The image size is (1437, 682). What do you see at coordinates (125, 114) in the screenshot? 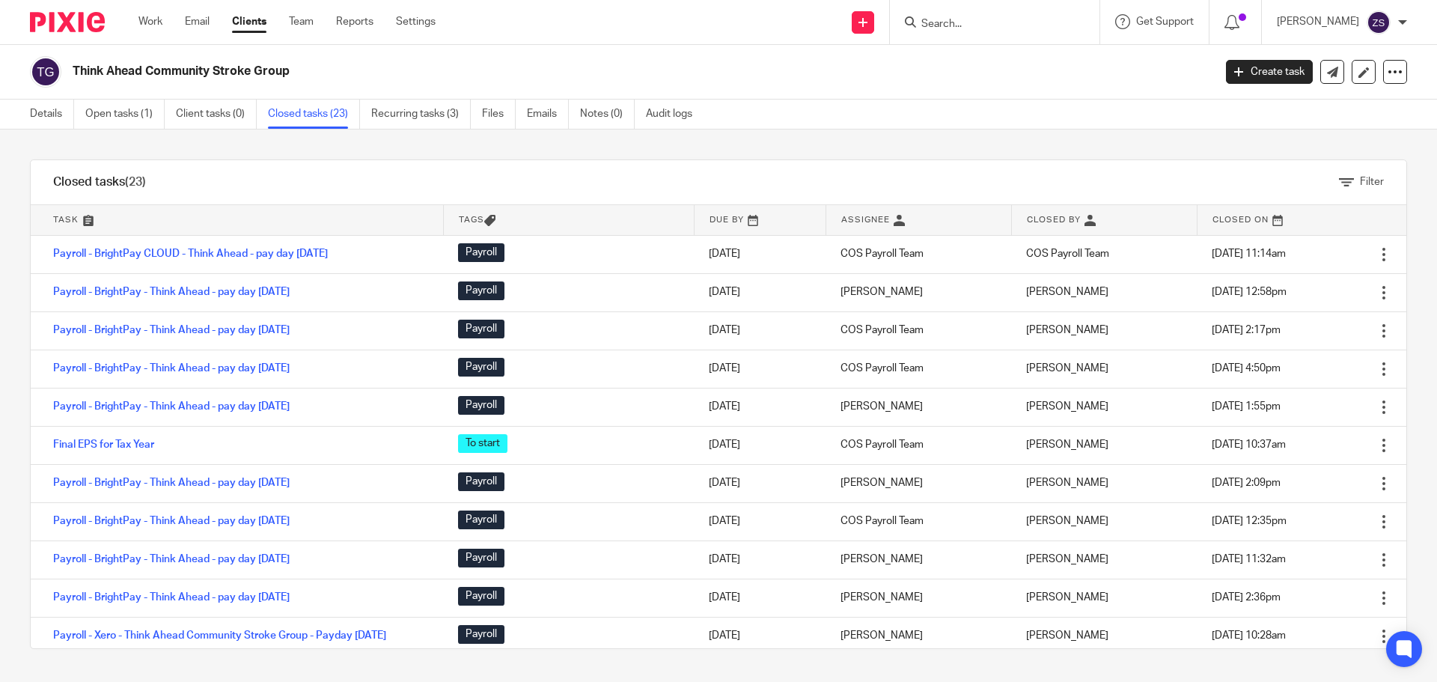
I see `a: Open tasks (1)` at bounding box center [125, 114].